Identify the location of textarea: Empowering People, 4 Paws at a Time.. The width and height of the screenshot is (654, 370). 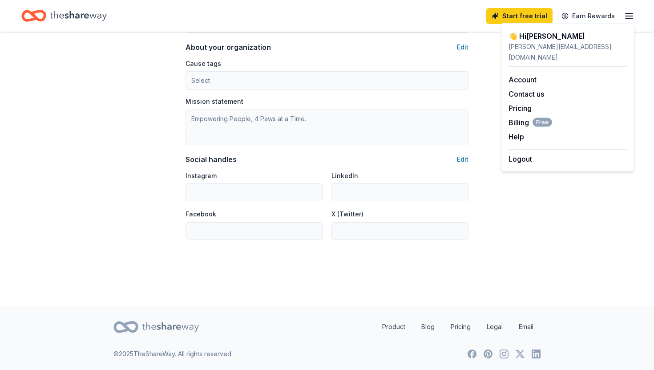
(327, 127).